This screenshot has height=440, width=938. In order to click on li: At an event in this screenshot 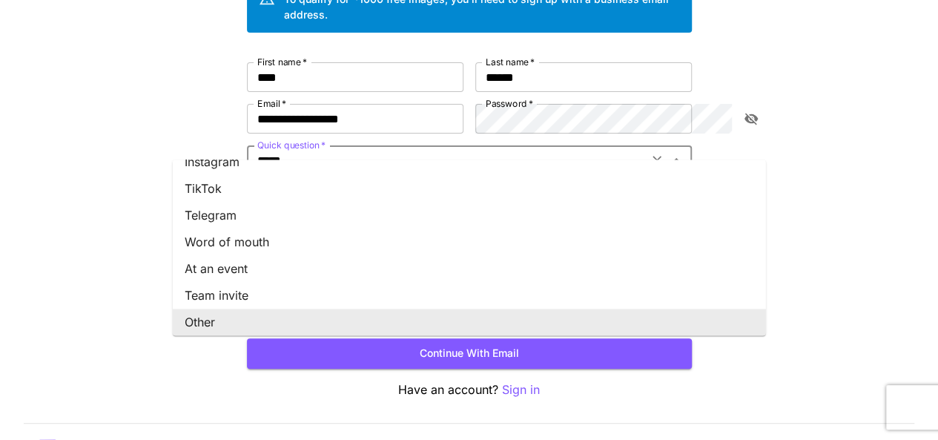, I will do `click(470, 269)`.